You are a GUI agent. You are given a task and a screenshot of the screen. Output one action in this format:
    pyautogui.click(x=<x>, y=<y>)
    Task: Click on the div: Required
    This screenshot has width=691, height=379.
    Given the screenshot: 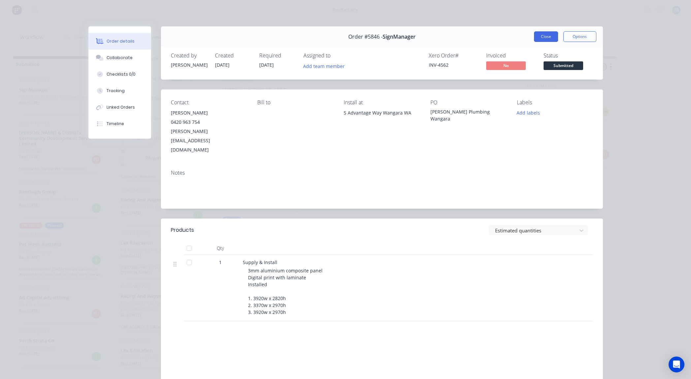 What is the action you would take?
    pyautogui.click(x=277, y=55)
    